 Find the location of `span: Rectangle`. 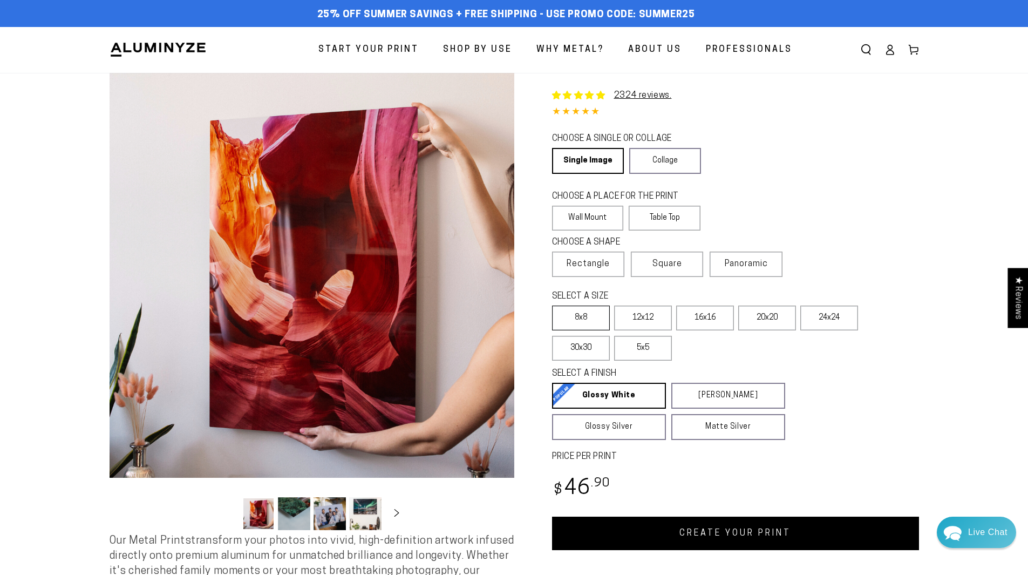

span: Rectangle is located at coordinates (588, 264).